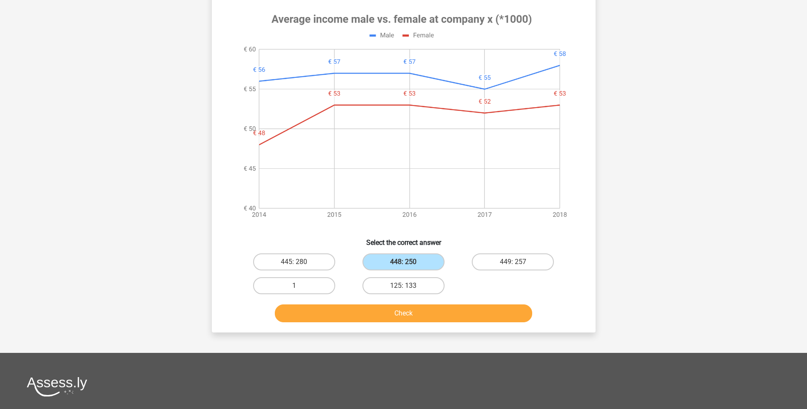 The image size is (807, 409). What do you see at coordinates (404, 239) in the screenshot?
I see `h6: Select the correct answer` at bounding box center [404, 239].